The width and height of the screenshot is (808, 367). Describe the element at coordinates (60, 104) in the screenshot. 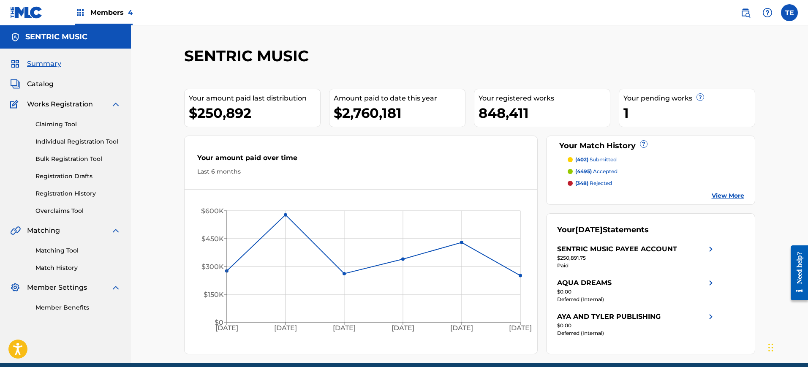

I see `span: Works Registration` at that location.